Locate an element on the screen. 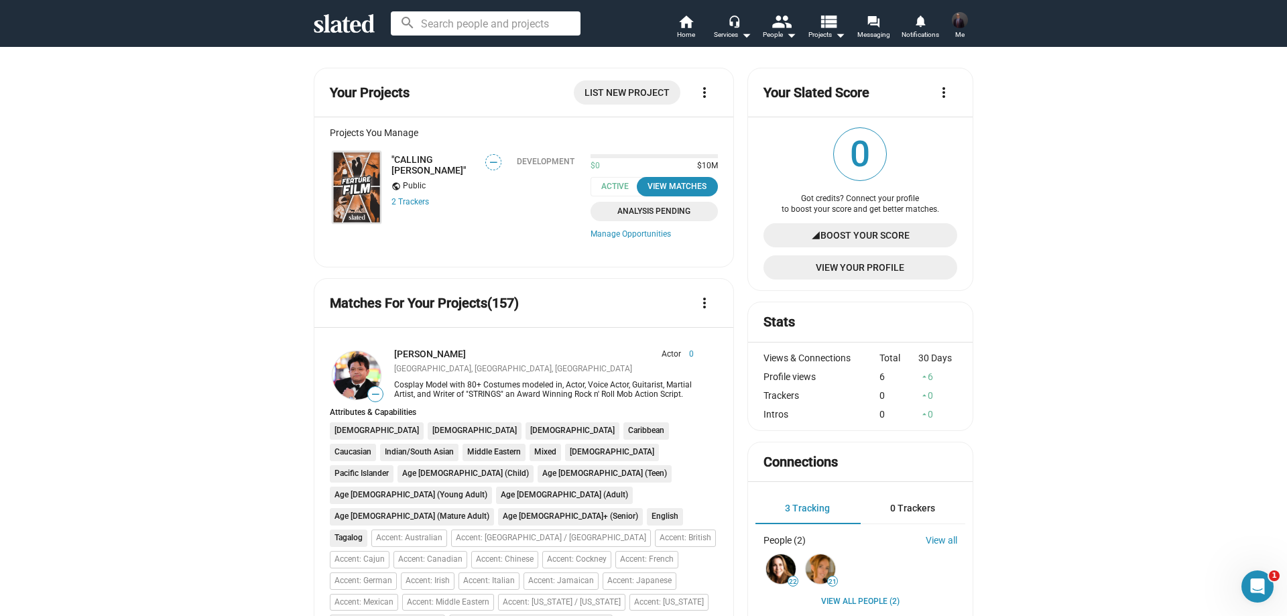 The width and height of the screenshot is (1287, 616). button: View Matches is located at coordinates (677, 186).